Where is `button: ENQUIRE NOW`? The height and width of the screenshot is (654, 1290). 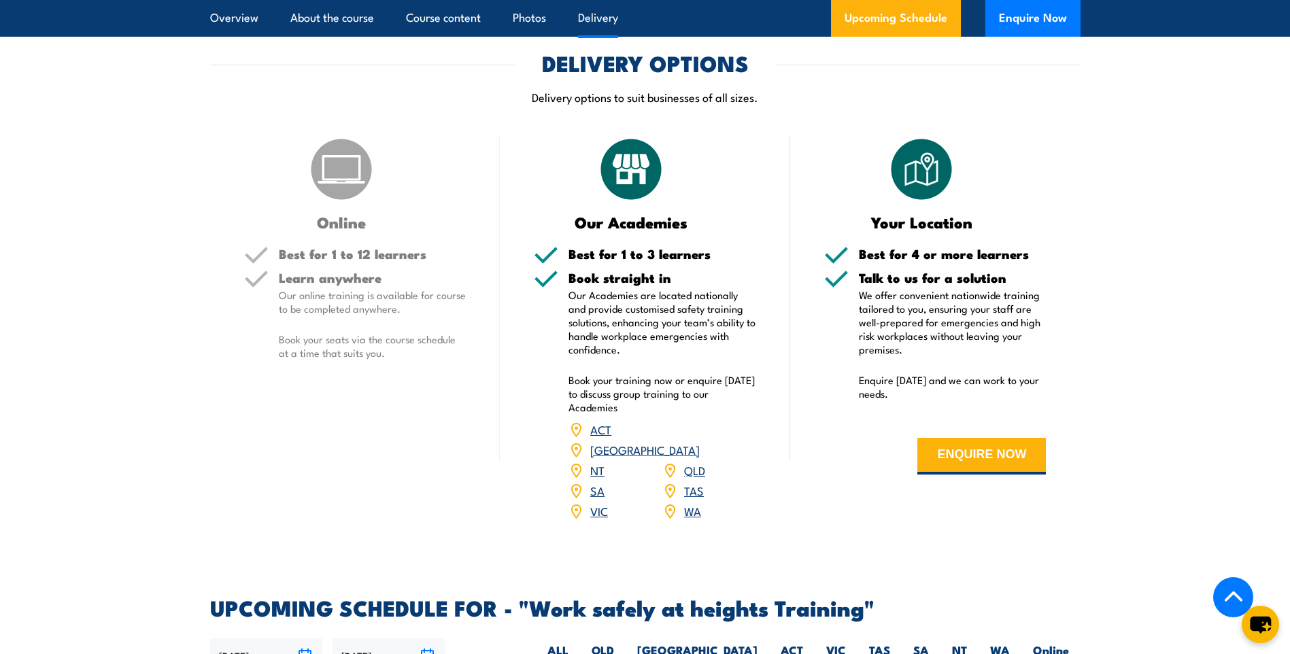 button: ENQUIRE NOW is located at coordinates (981, 456).